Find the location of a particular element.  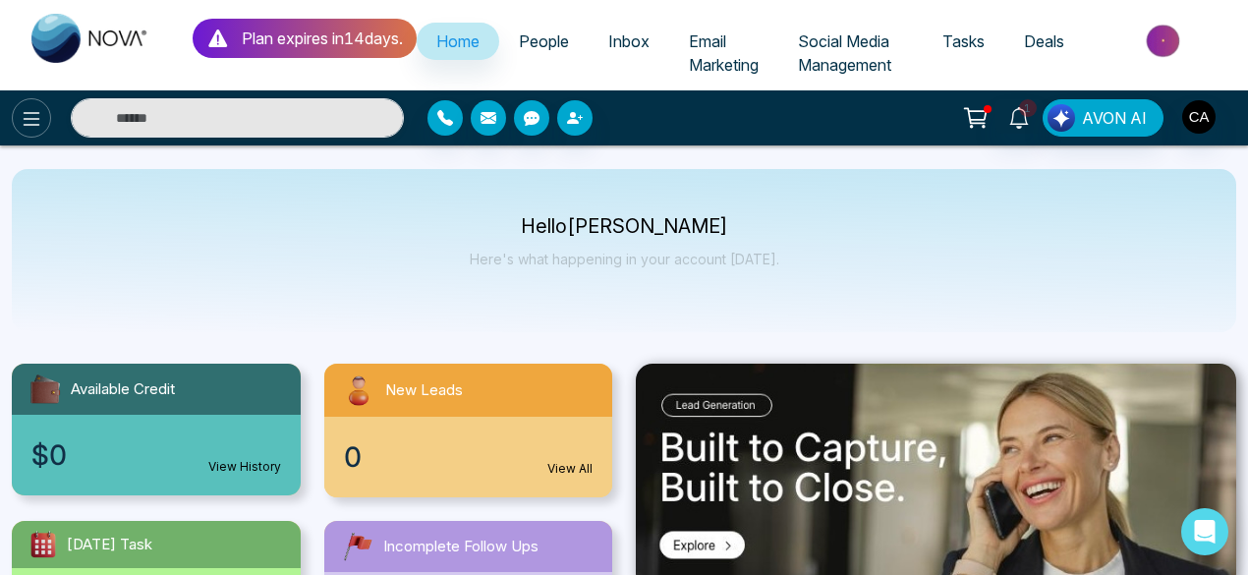

img: Market-place.gif is located at coordinates (1164, 40).